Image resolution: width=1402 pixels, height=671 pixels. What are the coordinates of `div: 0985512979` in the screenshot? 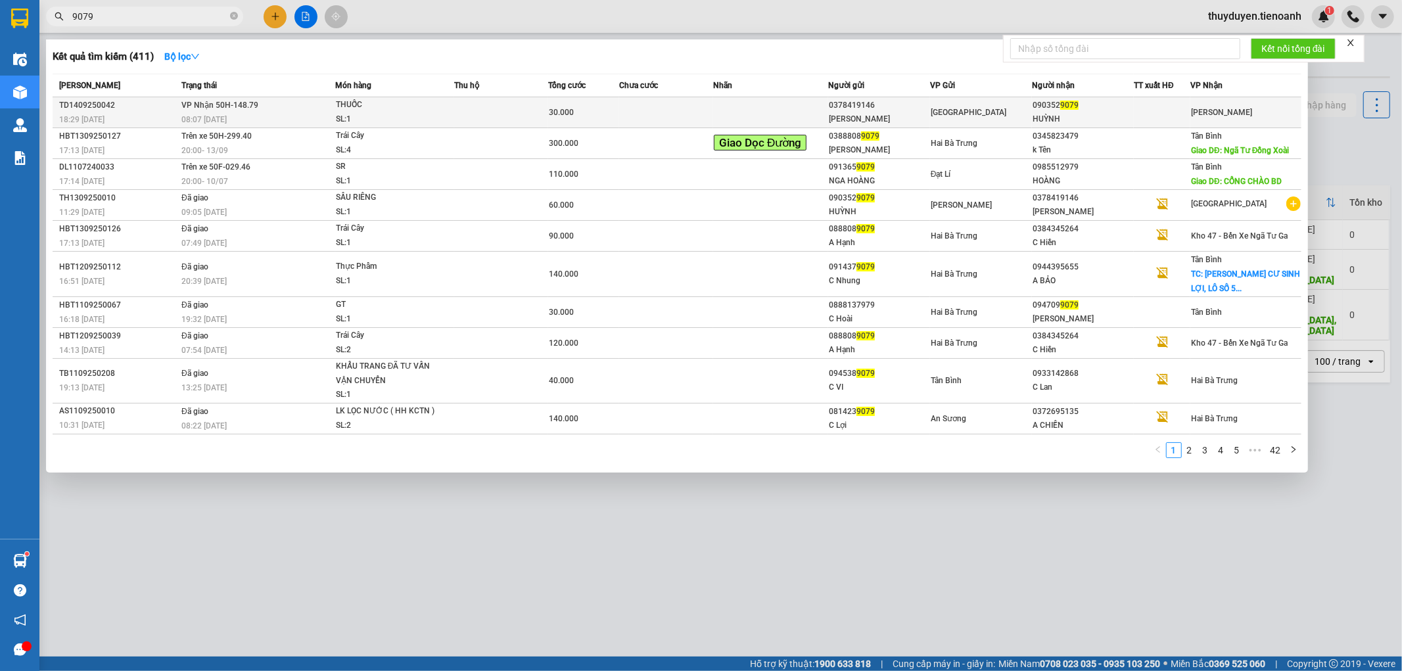 It's located at (1083, 167).